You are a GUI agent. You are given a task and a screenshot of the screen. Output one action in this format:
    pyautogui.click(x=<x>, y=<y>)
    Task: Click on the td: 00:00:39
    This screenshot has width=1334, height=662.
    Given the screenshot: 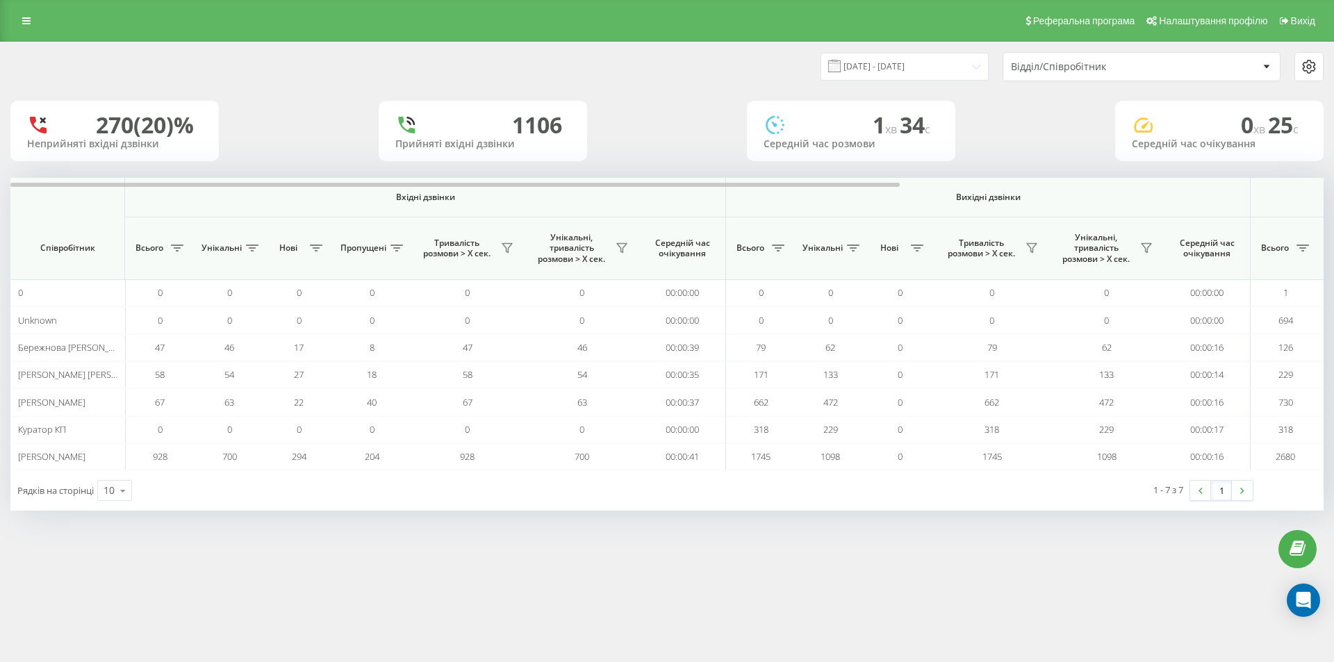 What is the action you would take?
    pyautogui.click(x=682, y=347)
    